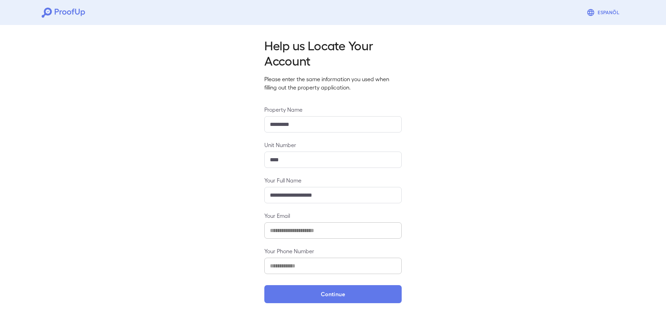 This screenshot has width=666, height=316. Describe the element at coordinates (333, 53) in the screenshot. I see `h2: Help us Locate Your Account` at that location.